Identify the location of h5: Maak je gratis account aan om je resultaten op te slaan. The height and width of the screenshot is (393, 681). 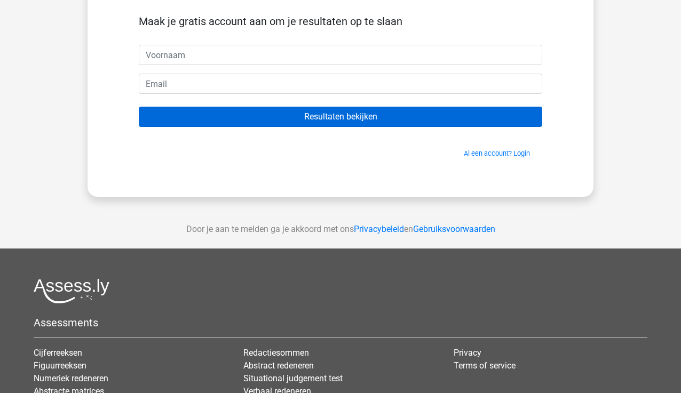
(341, 21).